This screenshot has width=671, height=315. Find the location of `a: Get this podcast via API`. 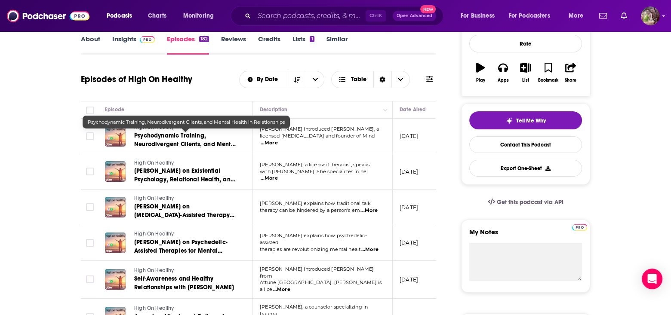

a: Get this podcast via API is located at coordinates (526, 202).